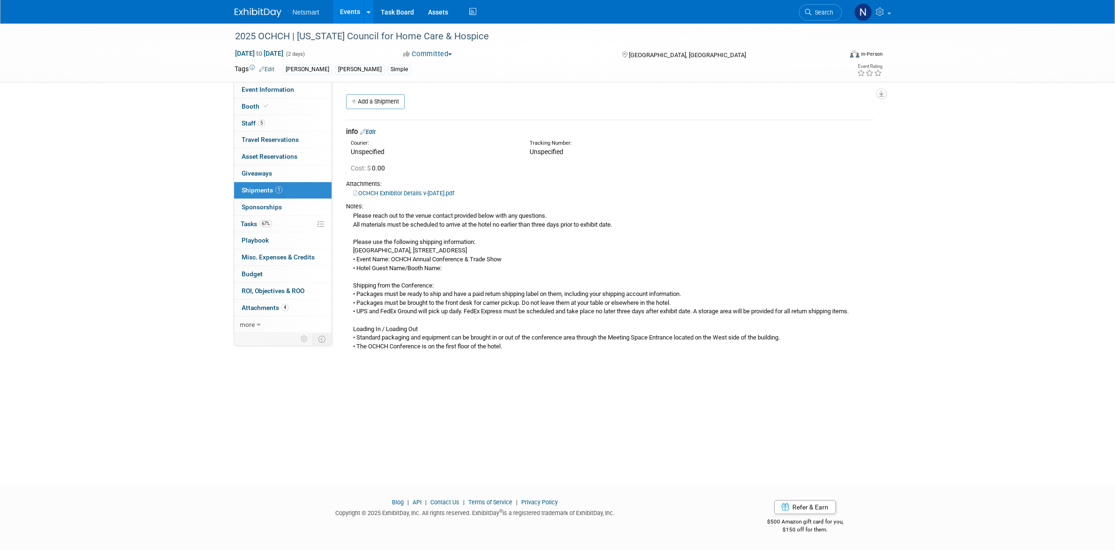  I want to click on div: Unspecified, so click(433, 152).